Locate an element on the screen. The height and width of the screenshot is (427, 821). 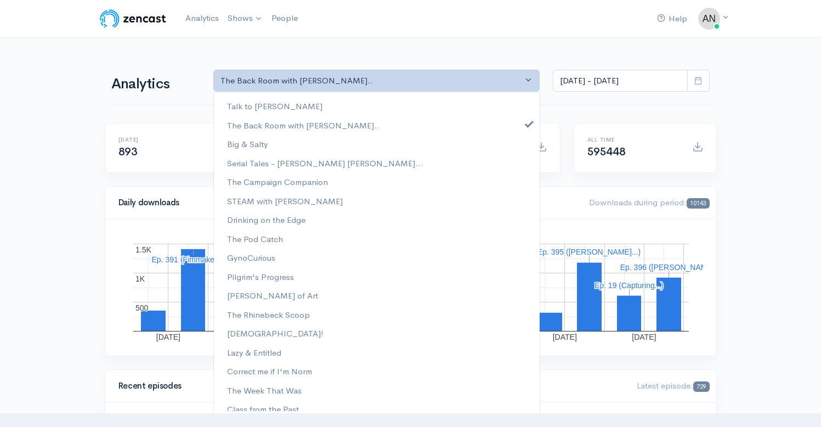
span: Lazy & Entitled is located at coordinates (254, 352).